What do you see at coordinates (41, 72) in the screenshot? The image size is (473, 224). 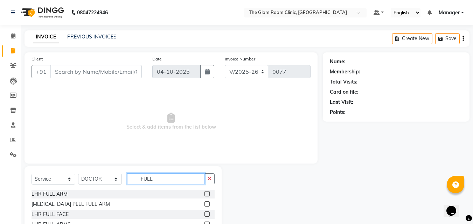 I see `button: +91` at bounding box center [41, 72].